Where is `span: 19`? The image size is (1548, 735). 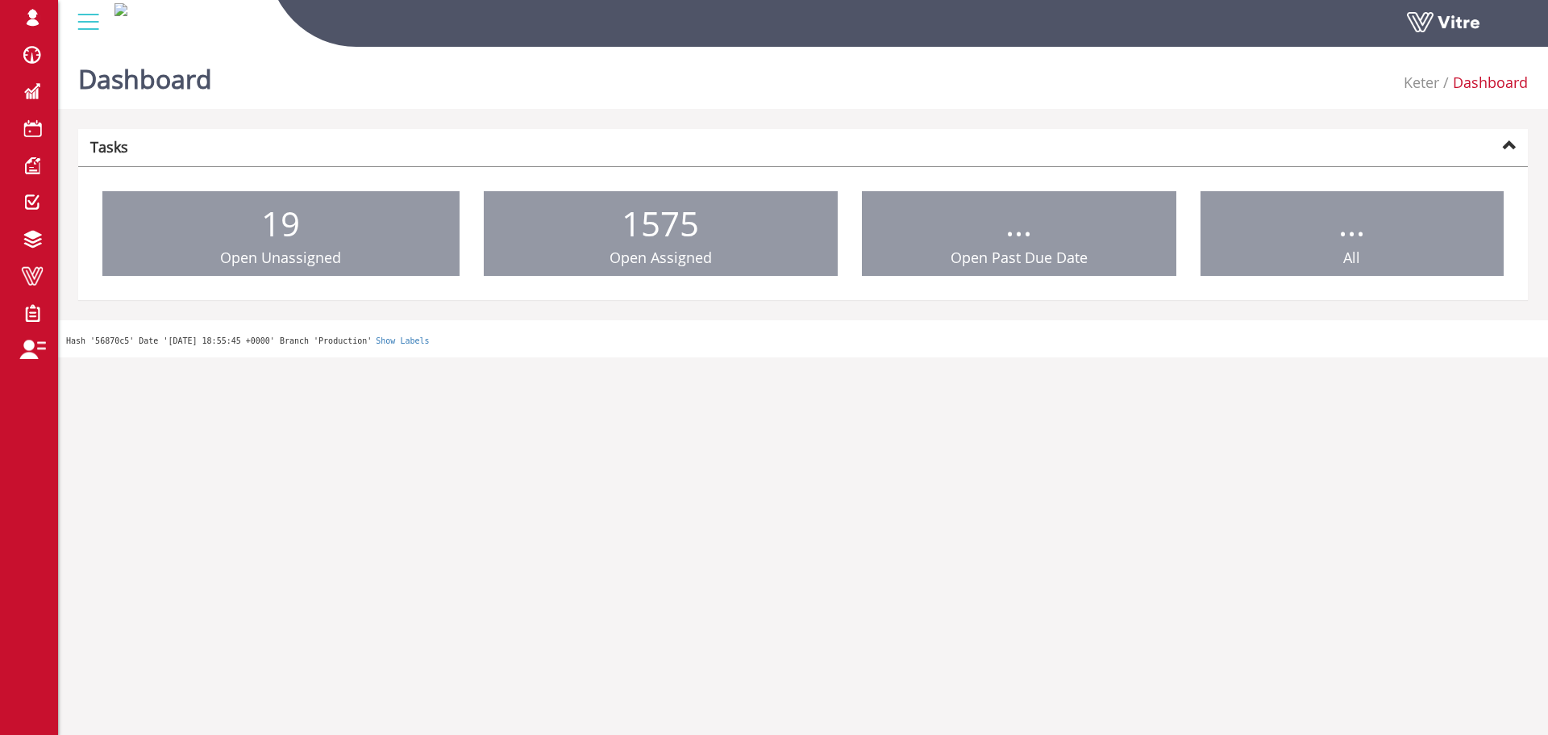
span: 19 is located at coordinates (281, 223).